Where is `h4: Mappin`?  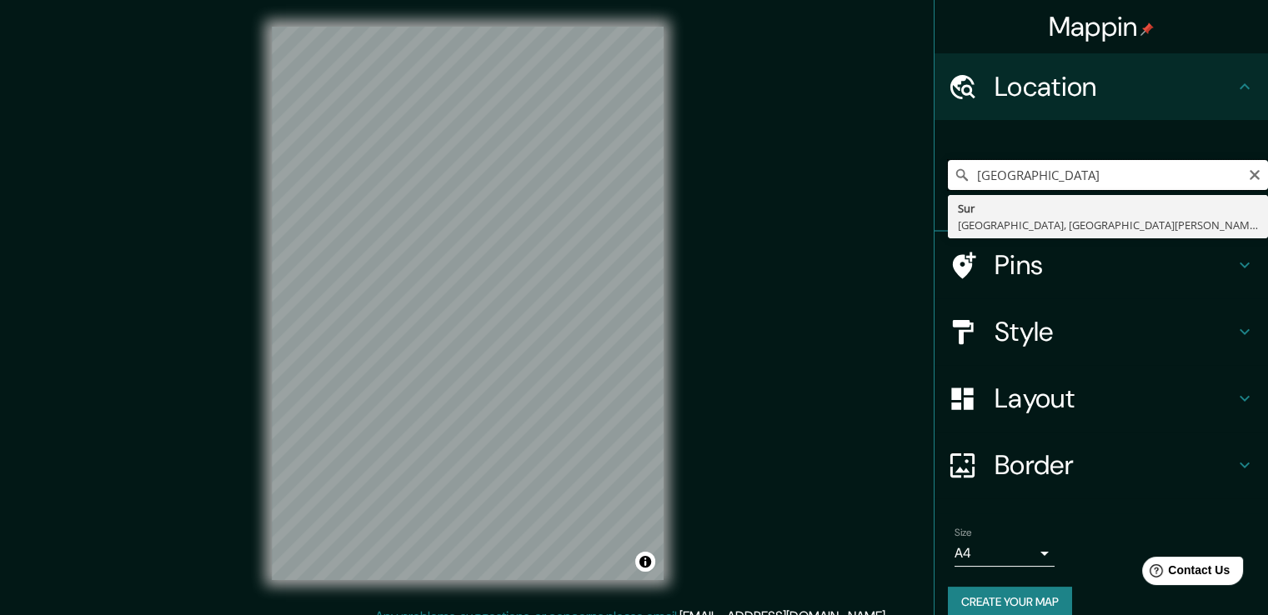 h4: Mappin is located at coordinates (1101, 27).